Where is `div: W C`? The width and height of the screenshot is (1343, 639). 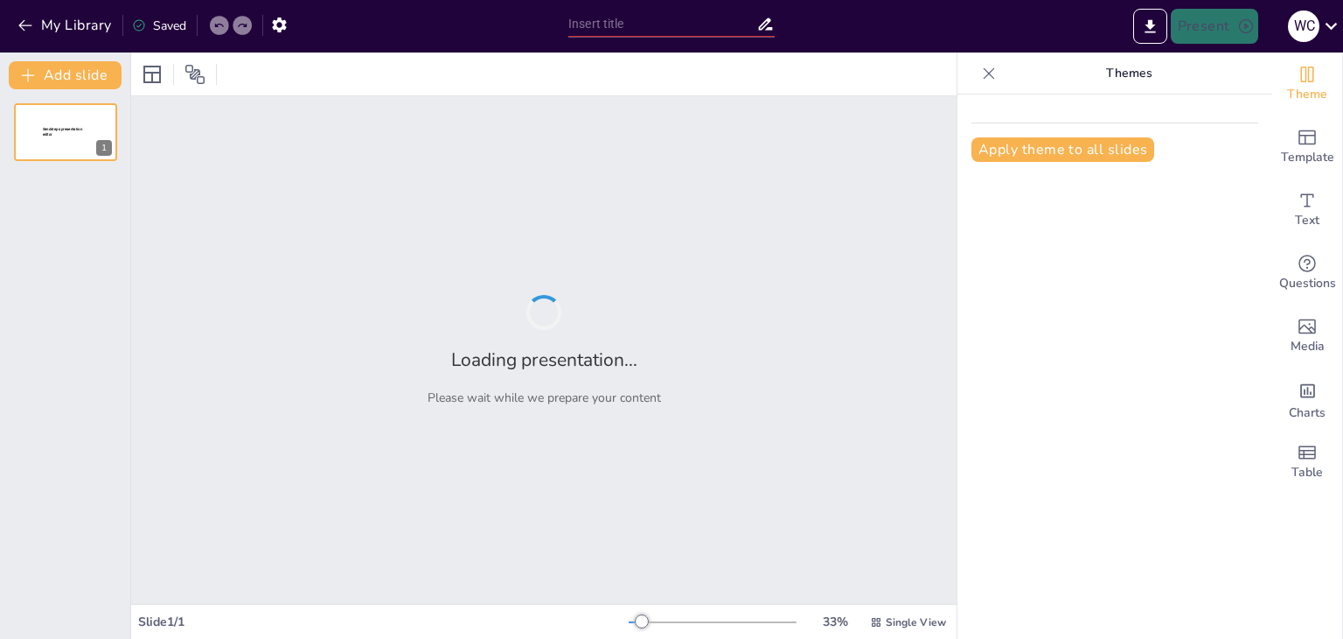 div: W C is located at coordinates (1304, 26).